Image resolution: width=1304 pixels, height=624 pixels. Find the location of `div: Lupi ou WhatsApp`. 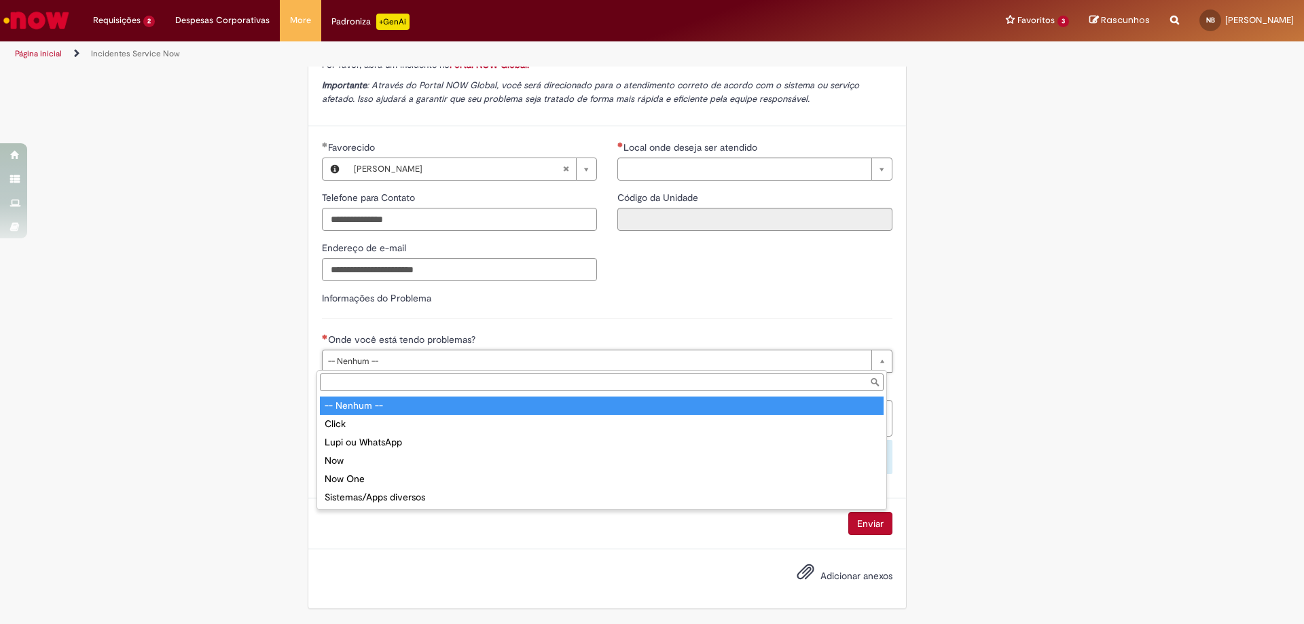

div: Lupi ou WhatsApp is located at coordinates (602, 442).